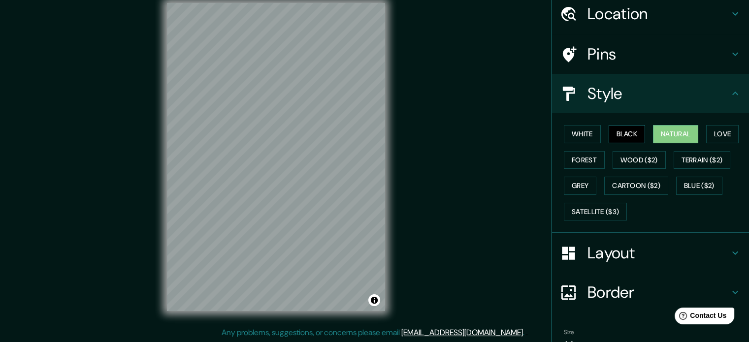 The width and height of the screenshot is (749, 342). Describe the element at coordinates (276, 157) in the screenshot. I see `canvas: Map` at that location.